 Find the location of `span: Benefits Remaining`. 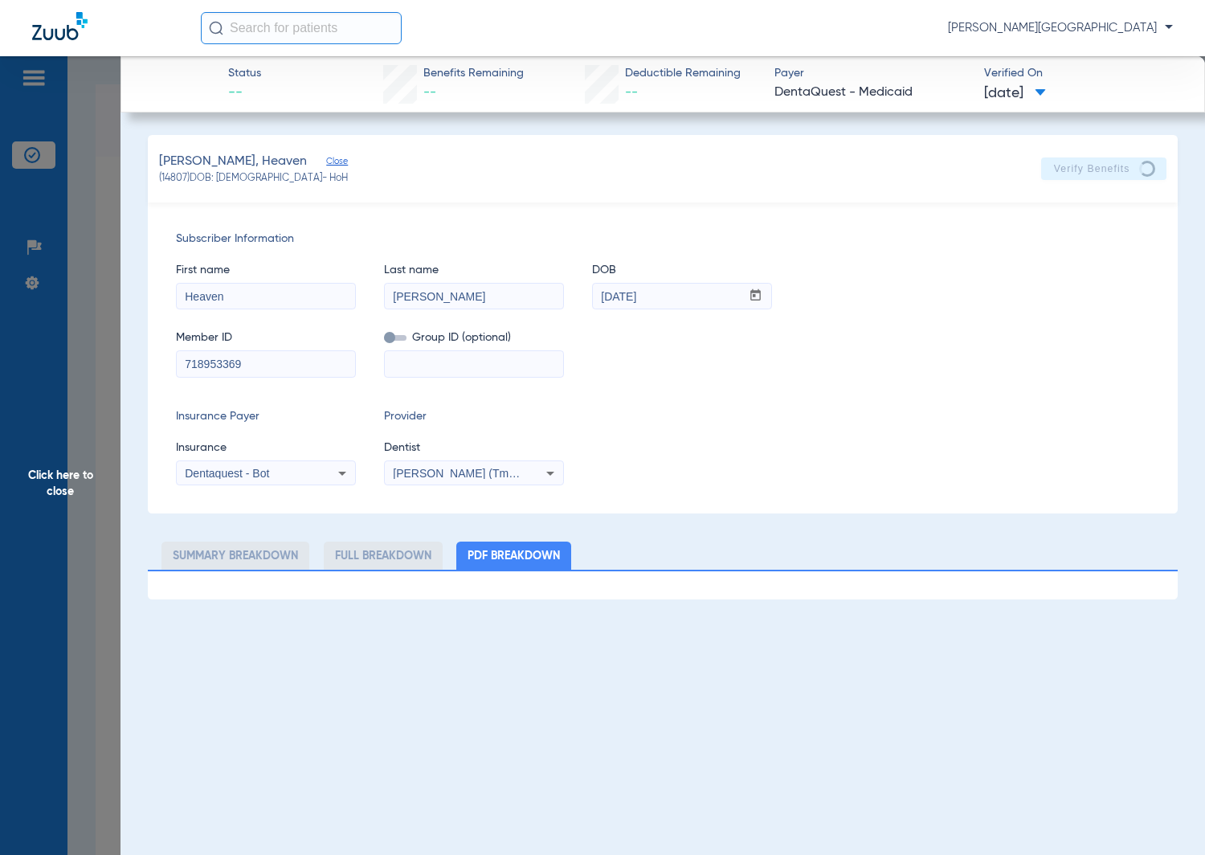

span: Benefits Remaining is located at coordinates (473, 73).